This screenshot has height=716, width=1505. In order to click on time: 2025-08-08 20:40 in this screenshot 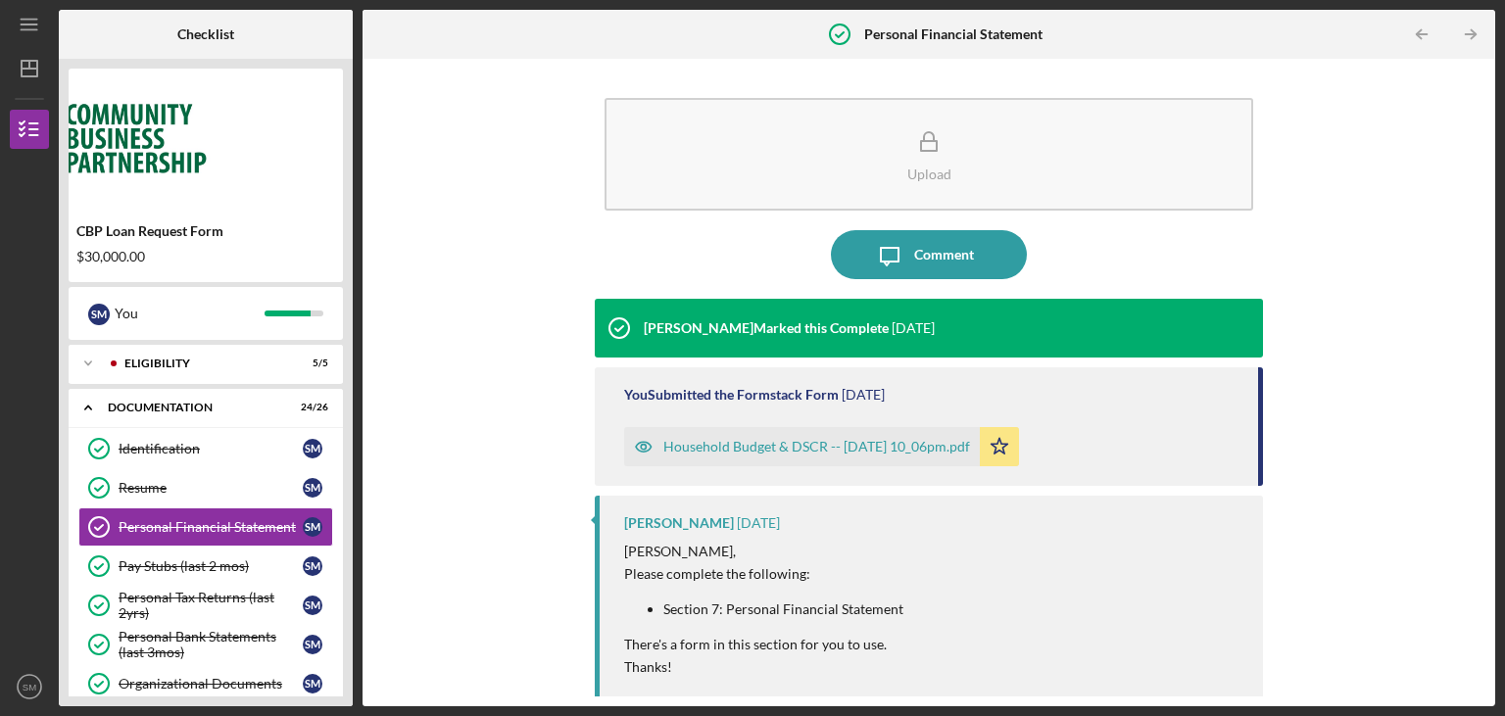, I will do `click(758, 523)`.